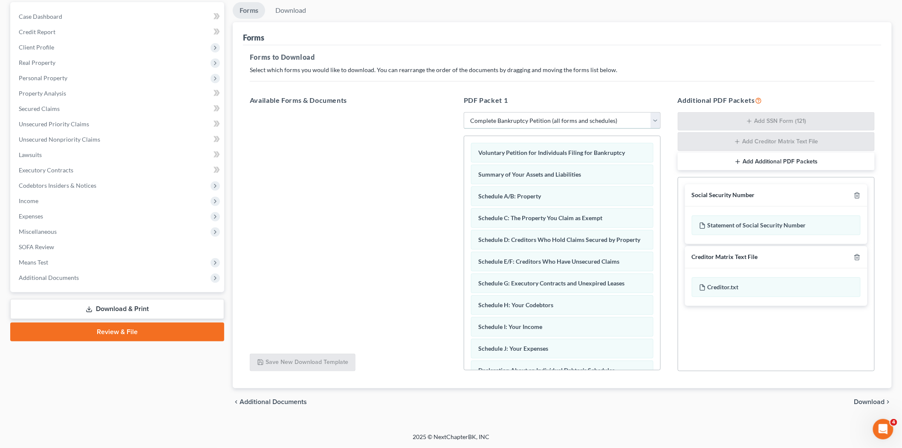 The width and height of the screenshot is (902, 448). Describe the element at coordinates (513, 348) in the screenshot. I see `span: Schedule J: Your Expenses` at that location.